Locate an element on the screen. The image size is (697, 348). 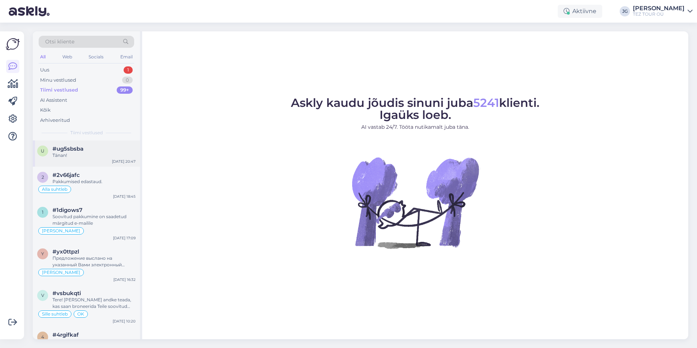
div: Email is located at coordinates (127, 57).